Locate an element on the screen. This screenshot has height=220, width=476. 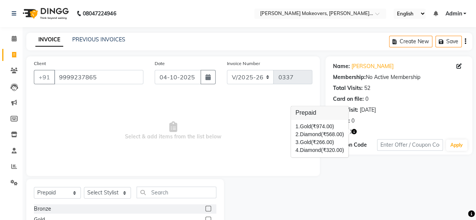
div: No Active Membership is located at coordinates (399, 77).